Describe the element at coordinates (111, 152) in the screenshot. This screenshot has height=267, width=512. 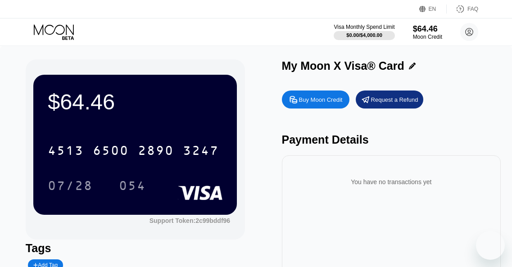
I see `div: 6500` at that location.